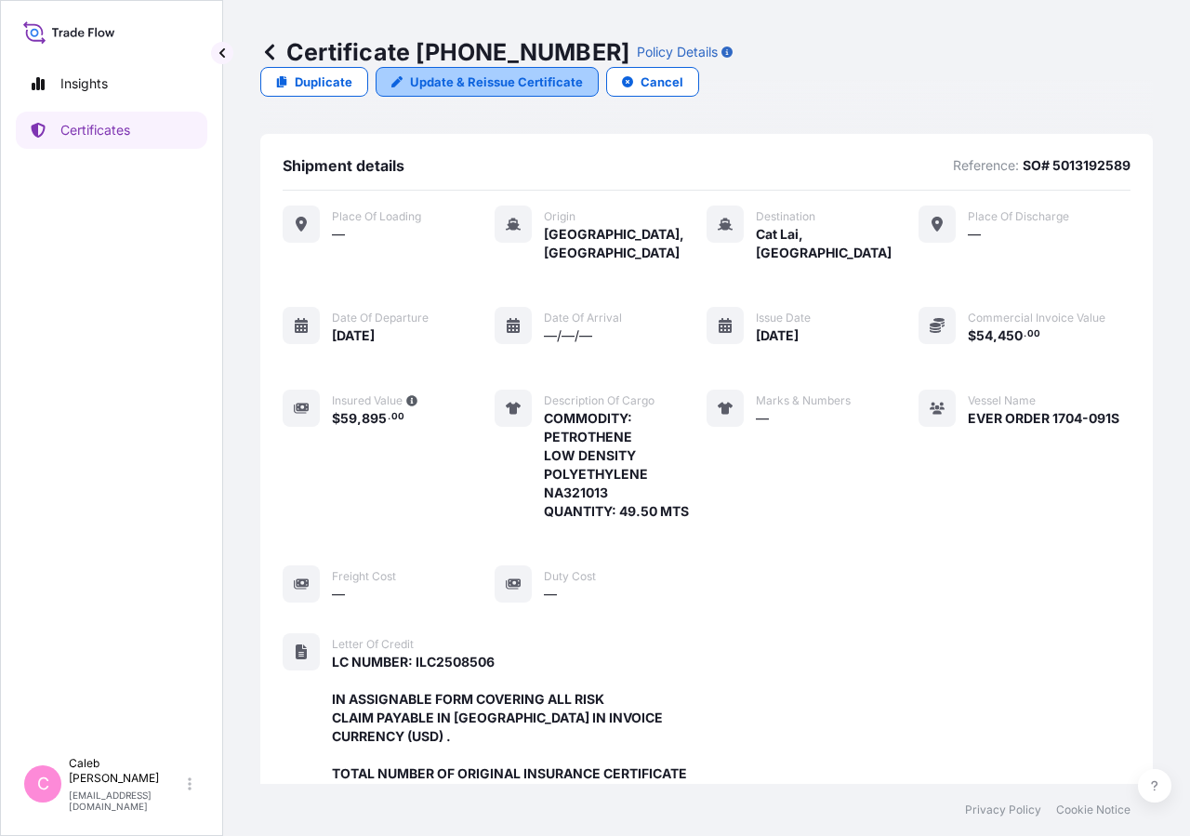 The image size is (1190, 836). I want to click on a: Duplicate, so click(314, 82).